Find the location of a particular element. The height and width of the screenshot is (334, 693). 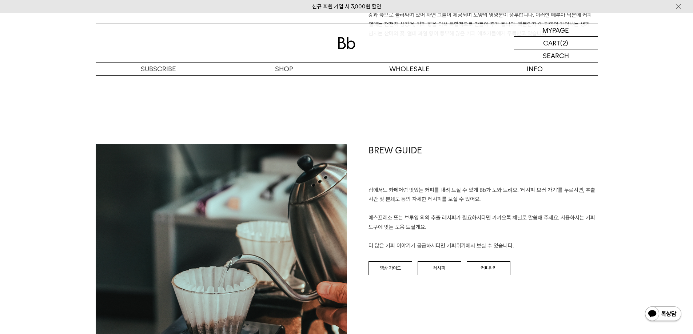

h1: BREW GUIDE is located at coordinates (483, 165).